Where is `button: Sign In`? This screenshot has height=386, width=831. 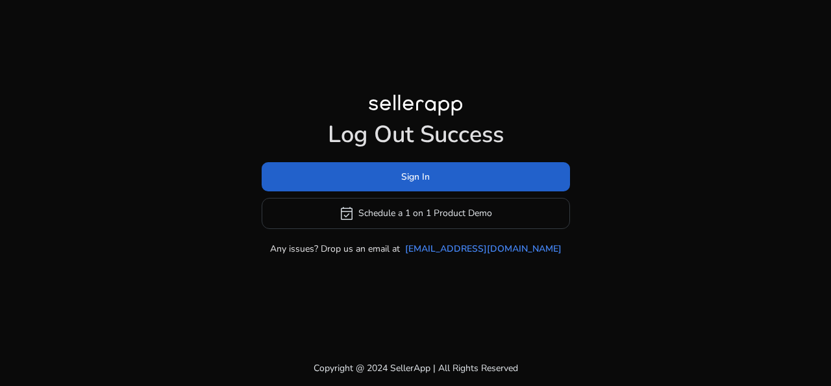 button: Sign In is located at coordinates (416, 177).